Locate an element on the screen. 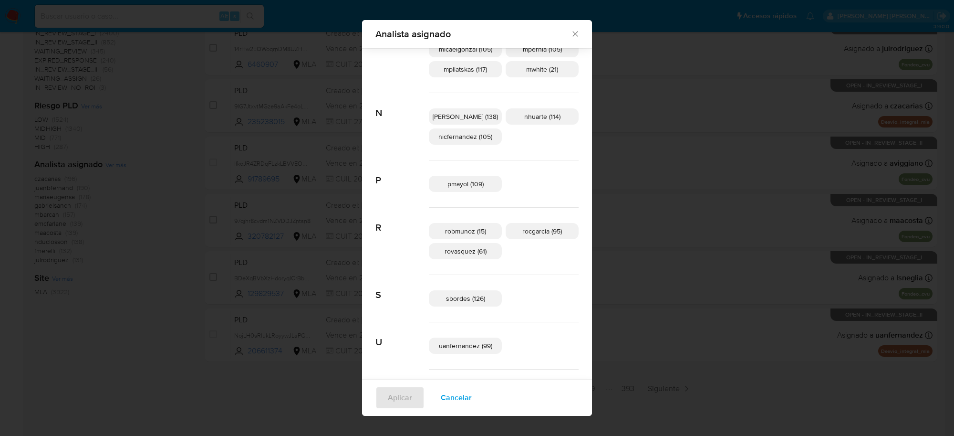 The width and height of the screenshot is (954, 436). span: rocgarcia (95) is located at coordinates (542, 231).